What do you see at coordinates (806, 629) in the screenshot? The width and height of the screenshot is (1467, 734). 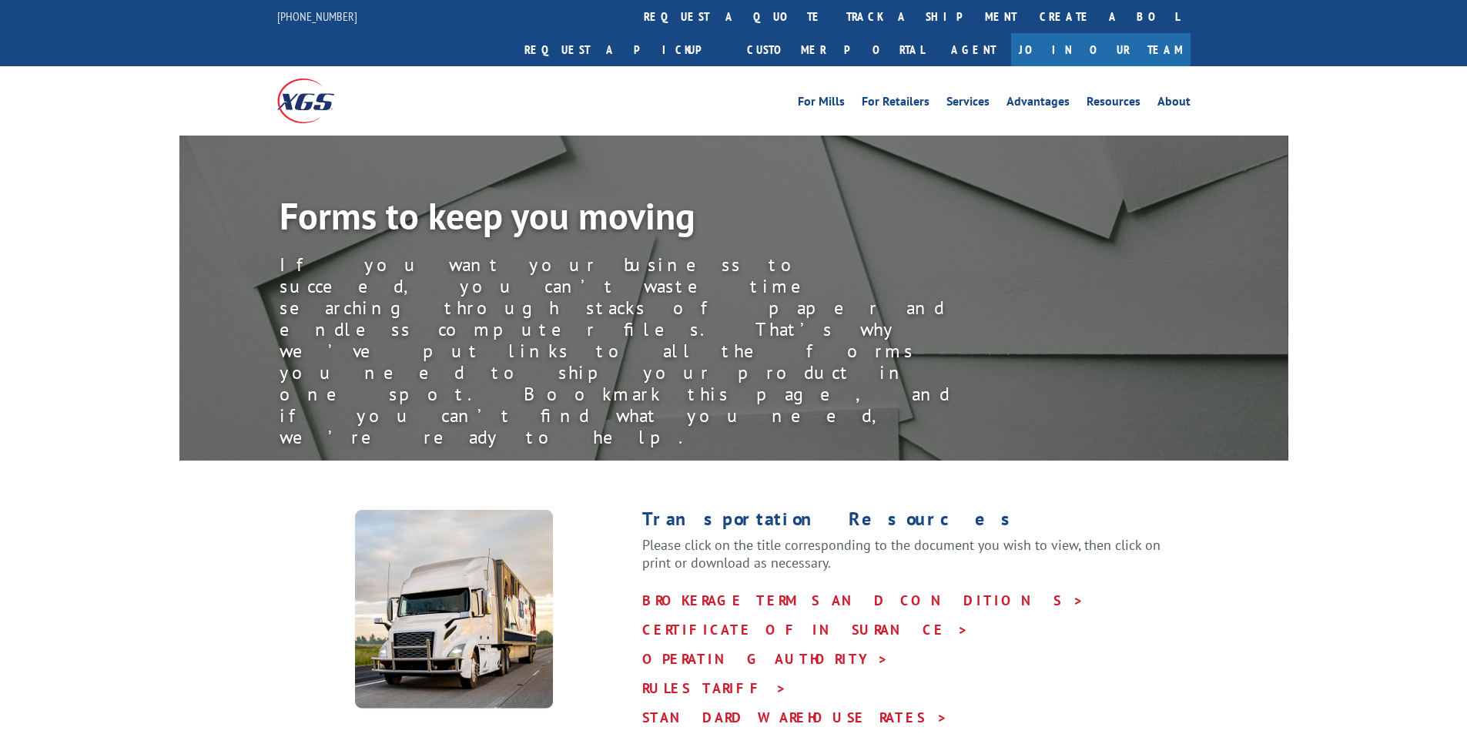 I see `a: CERTIFICATE OF INSURANCE >` at bounding box center [806, 629].